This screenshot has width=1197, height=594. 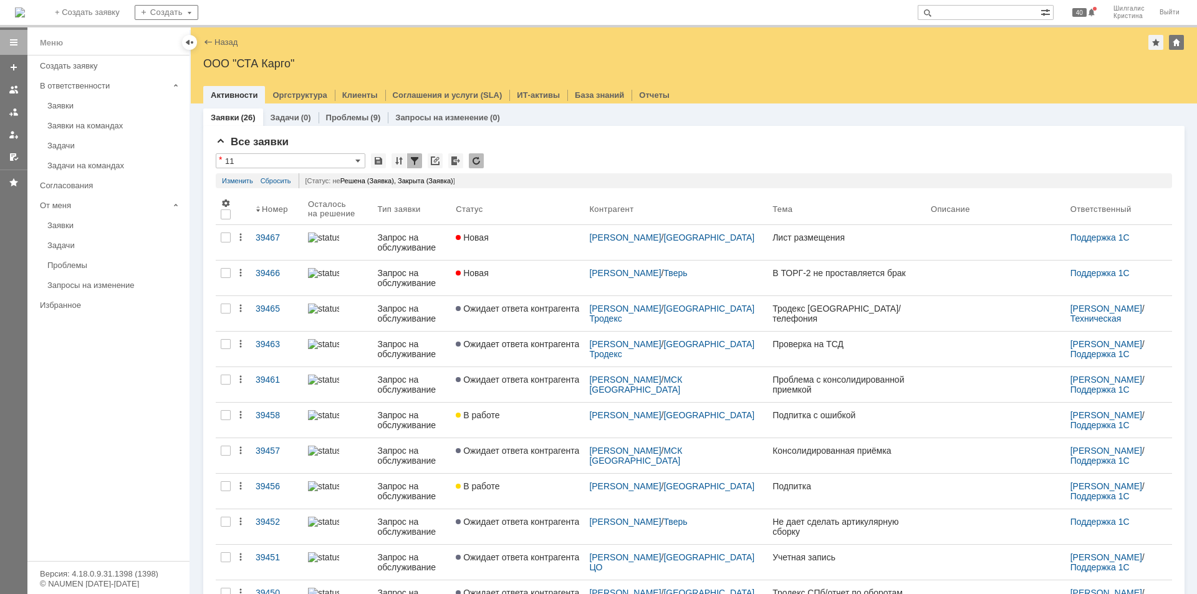 I want to click on a: 39465, so click(x=277, y=314).